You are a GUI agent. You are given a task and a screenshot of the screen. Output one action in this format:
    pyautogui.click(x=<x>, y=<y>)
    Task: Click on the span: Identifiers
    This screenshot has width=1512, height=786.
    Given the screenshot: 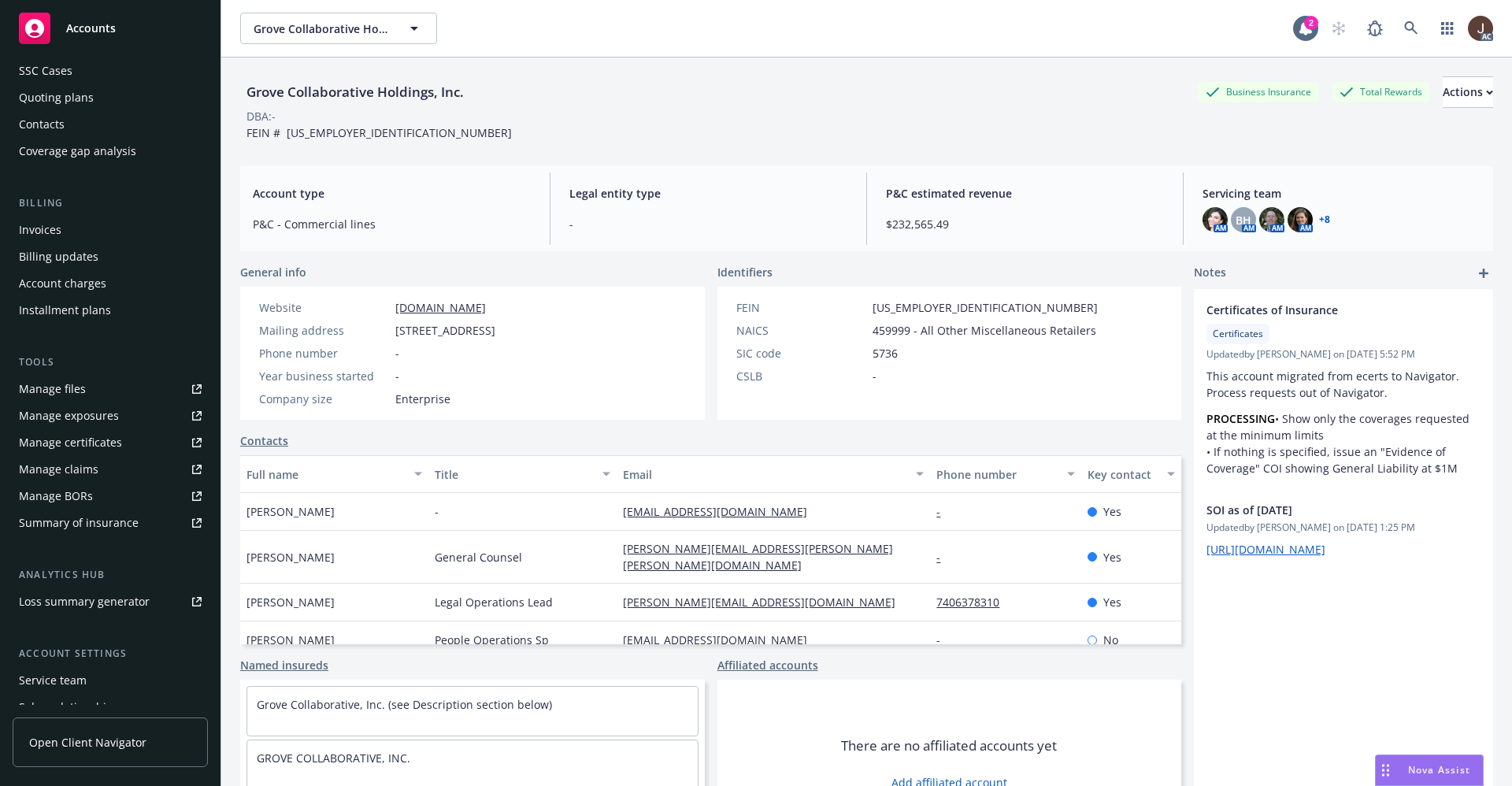 What is the action you would take?
    pyautogui.click(x=745, y=272)
    